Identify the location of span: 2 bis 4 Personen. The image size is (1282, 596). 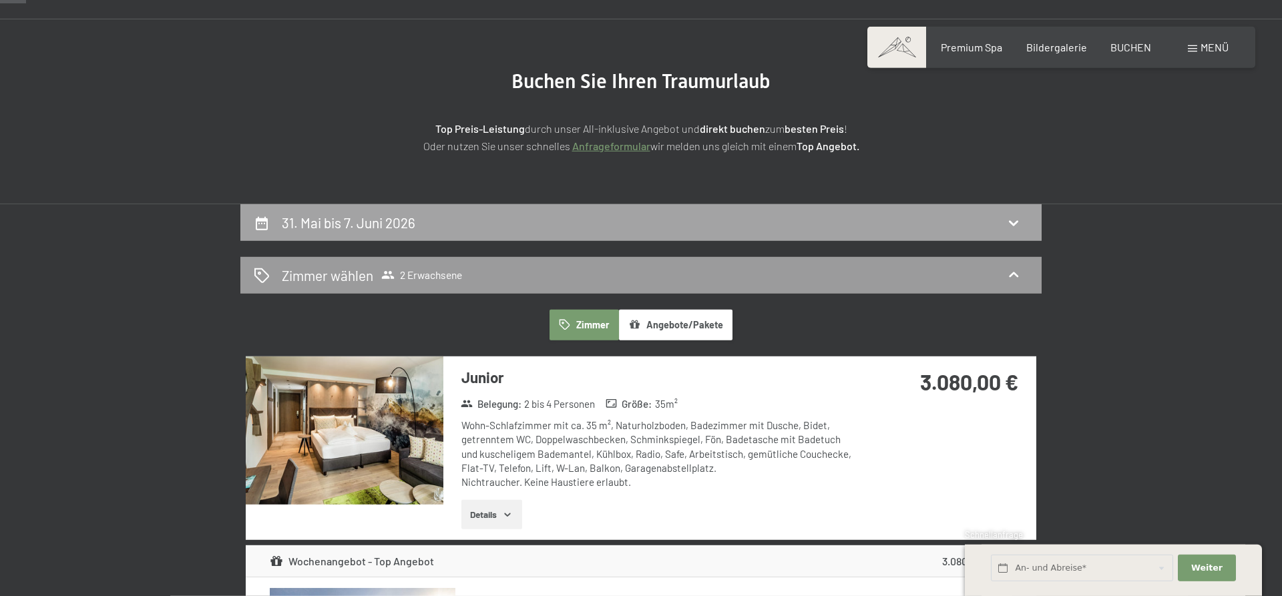
(560, 404).